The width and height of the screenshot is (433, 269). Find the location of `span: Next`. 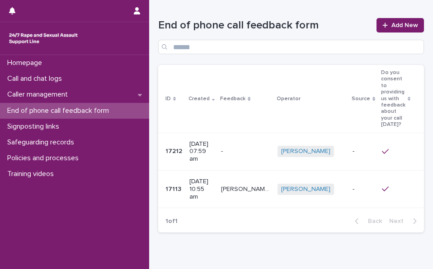

span: Next is located at coordinates (399, 221).